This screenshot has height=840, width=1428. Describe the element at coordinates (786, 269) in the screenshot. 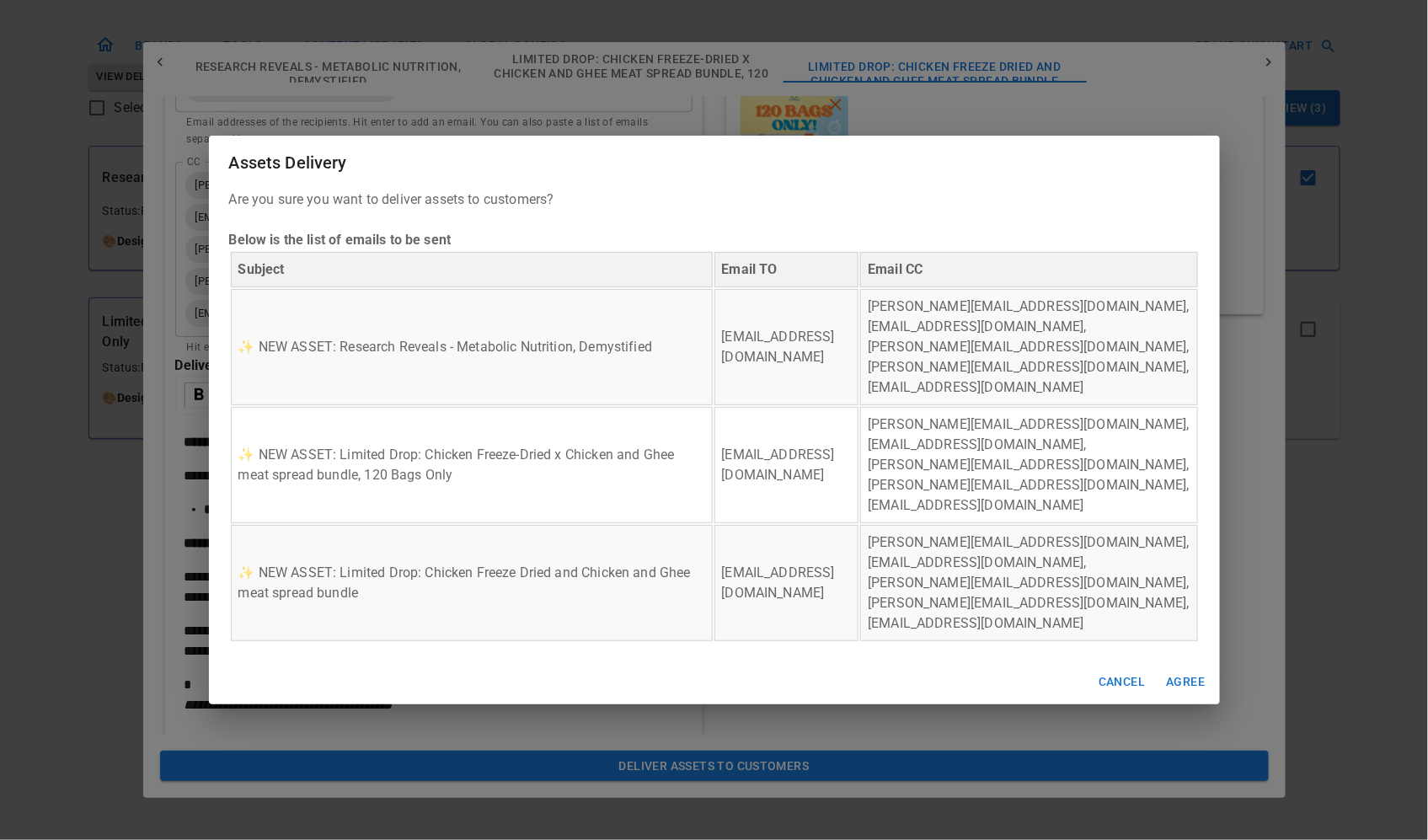

I see `th: Email TO` at that location.